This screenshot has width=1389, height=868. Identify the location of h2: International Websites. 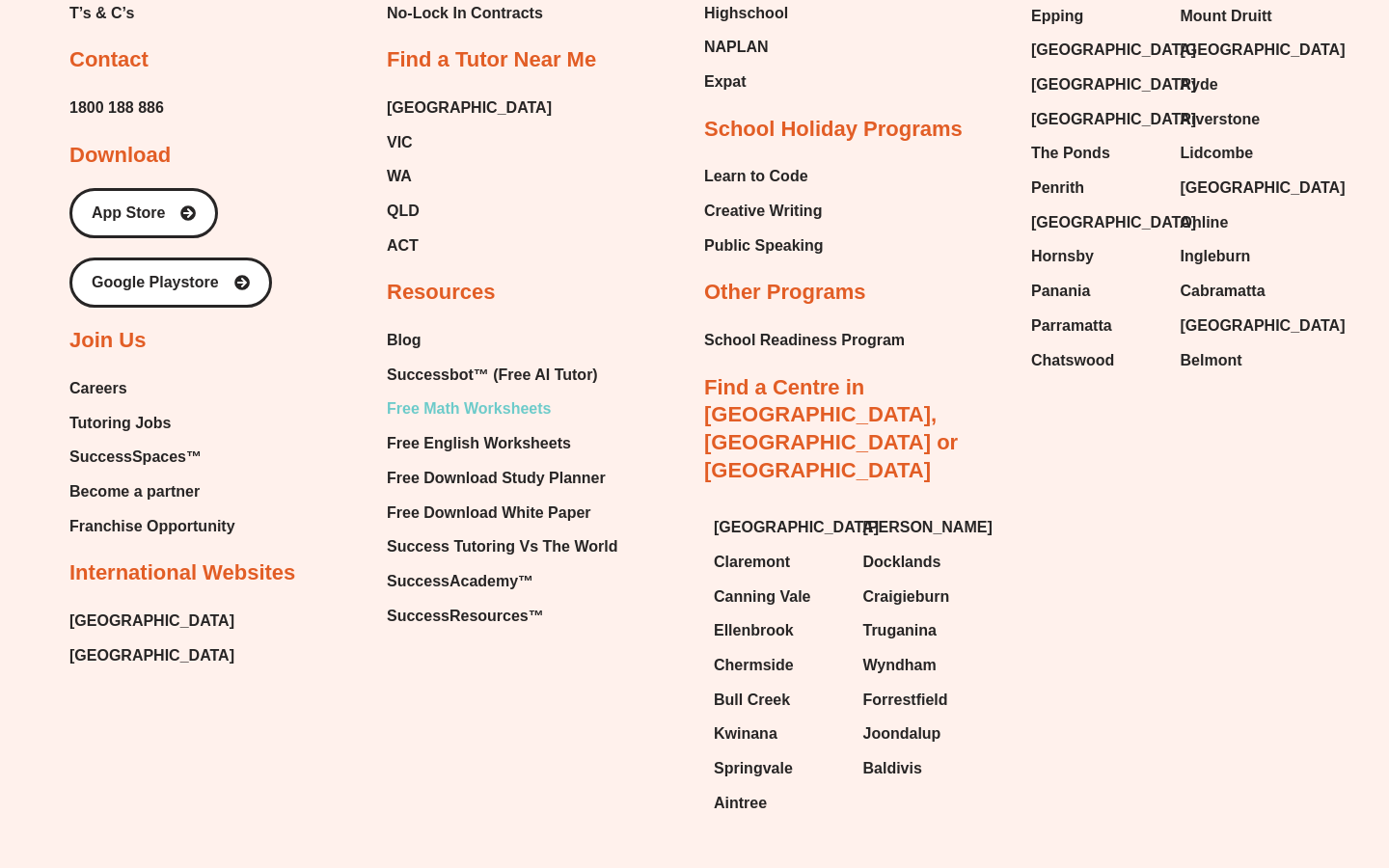
(182, 572).